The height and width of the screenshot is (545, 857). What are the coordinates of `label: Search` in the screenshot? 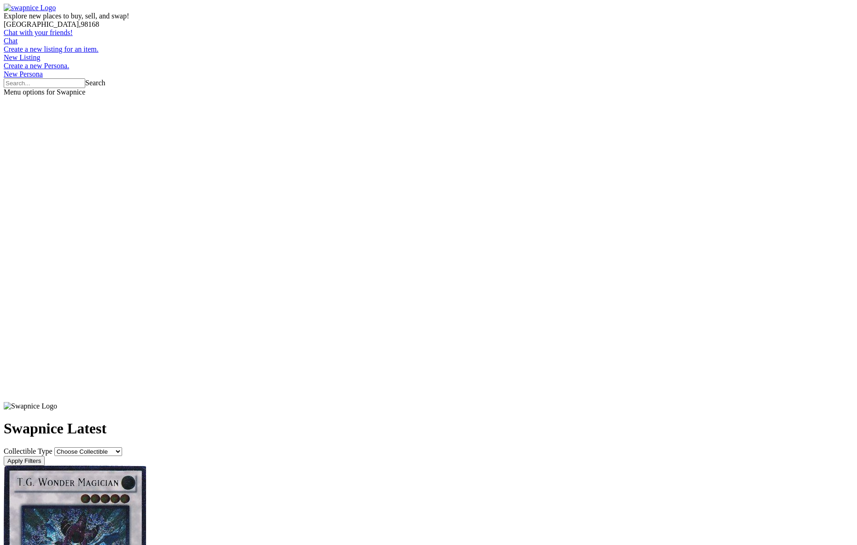 It's located at (95, 82).